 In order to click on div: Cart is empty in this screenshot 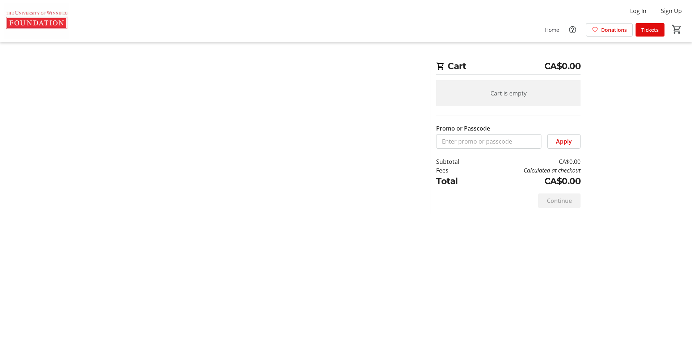, I will do `click(508, 93)`.